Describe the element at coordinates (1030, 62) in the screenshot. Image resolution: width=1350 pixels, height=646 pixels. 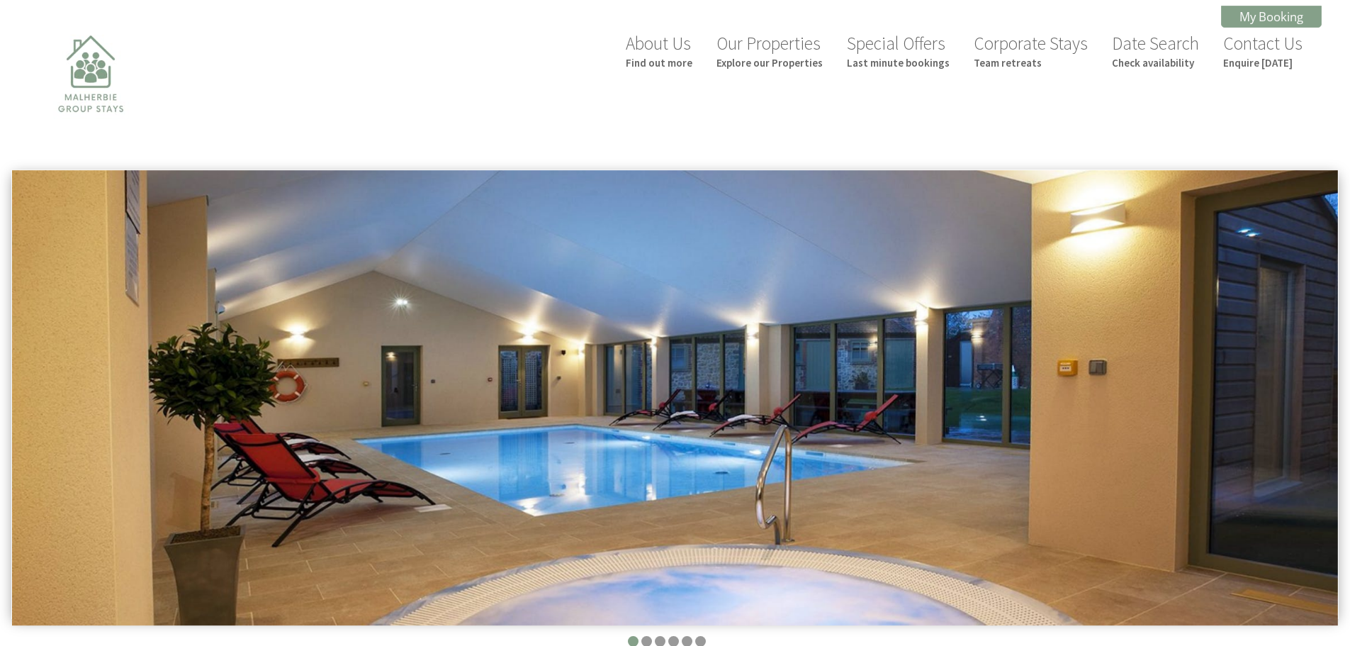
I see `small: Team retreats` at that location.